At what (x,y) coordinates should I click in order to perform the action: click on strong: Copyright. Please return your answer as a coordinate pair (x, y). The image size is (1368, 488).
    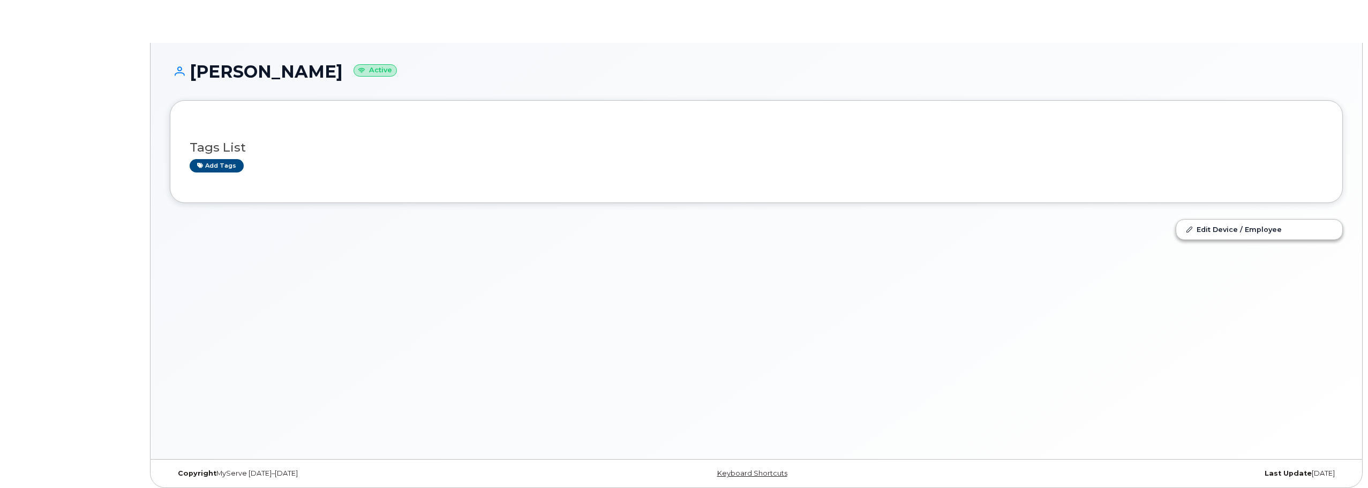
    Looking at the image, I should click on (197, 473).